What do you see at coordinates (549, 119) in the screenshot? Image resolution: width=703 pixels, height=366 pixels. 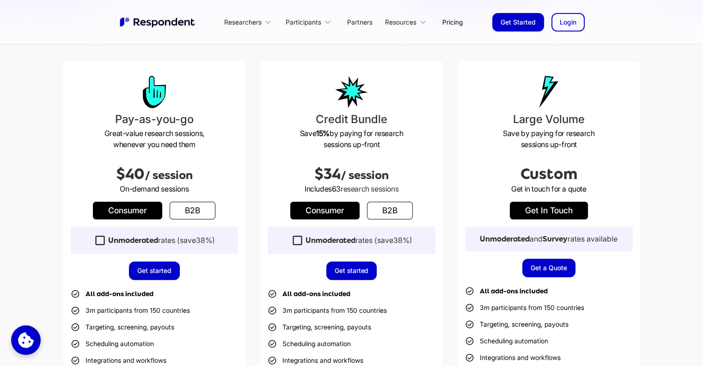 I see `h3: Large Volume` at bounding box center [549, 119].